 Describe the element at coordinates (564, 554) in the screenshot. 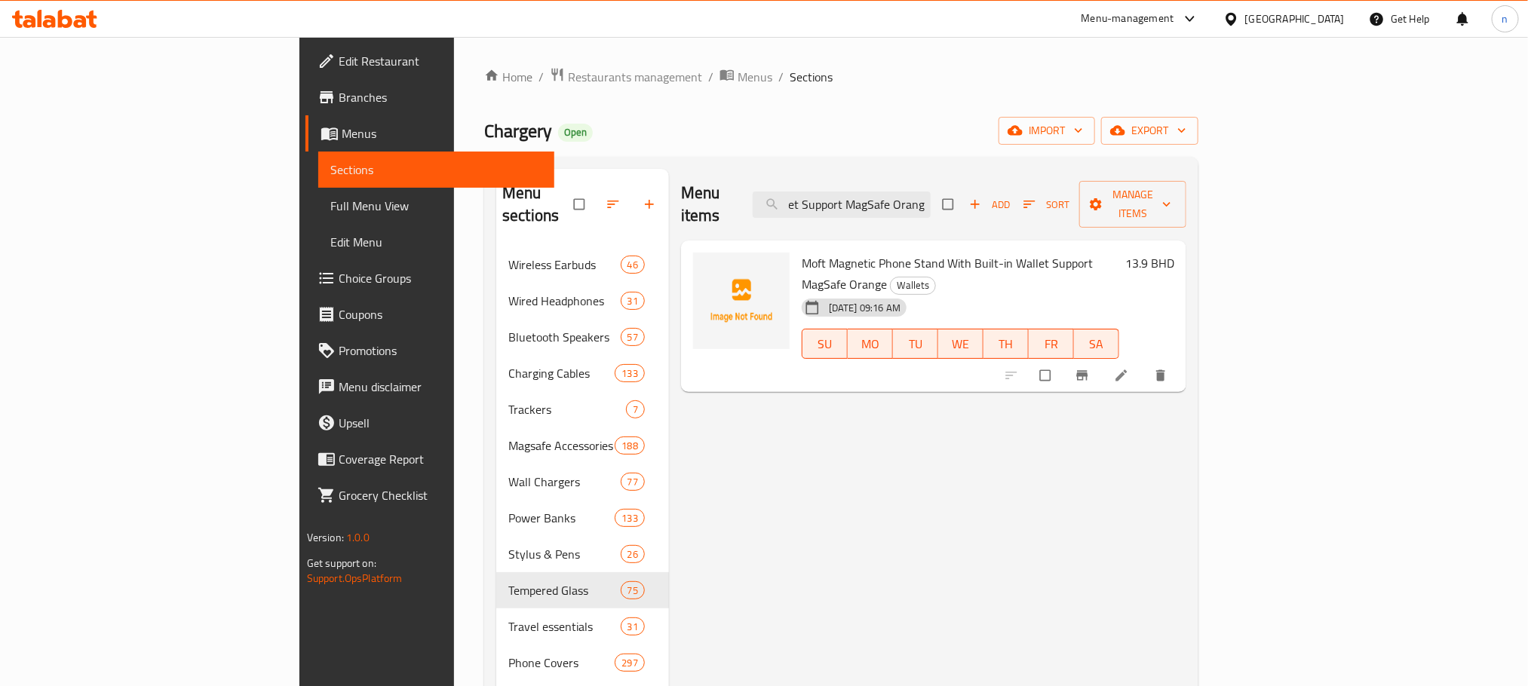

I see `div: Stylus & Pens` at that location.